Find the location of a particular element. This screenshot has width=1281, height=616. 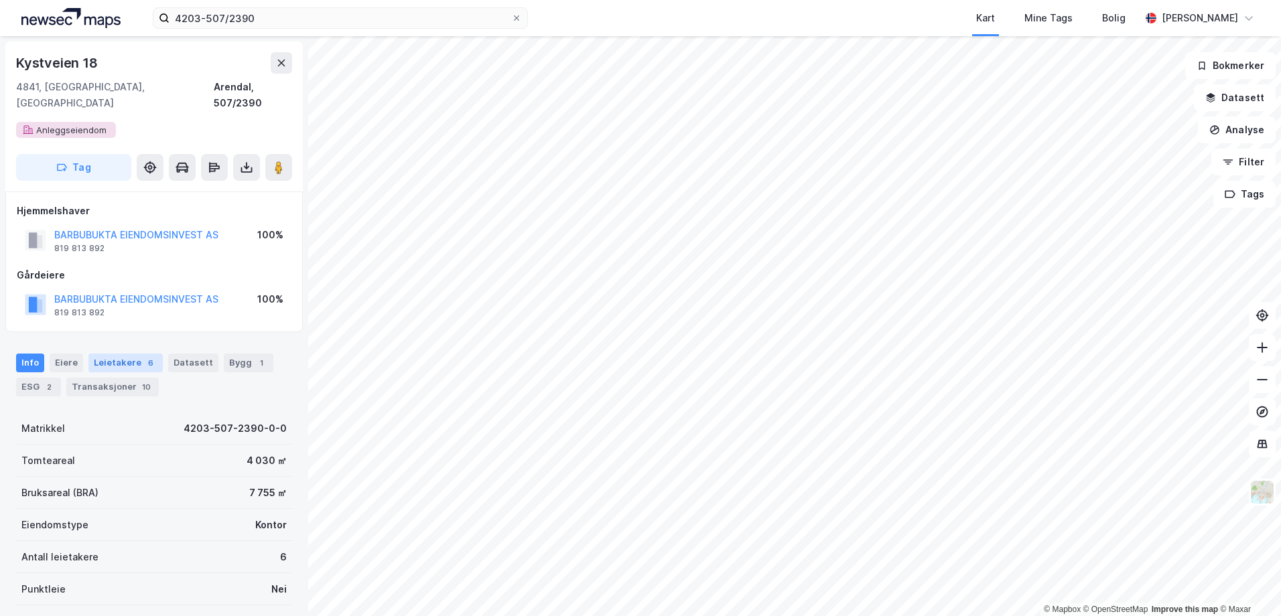

input: Søk på adresse, matrikkel, gårdeiere, leietakere eller personer is located at coordinates (340, 18).